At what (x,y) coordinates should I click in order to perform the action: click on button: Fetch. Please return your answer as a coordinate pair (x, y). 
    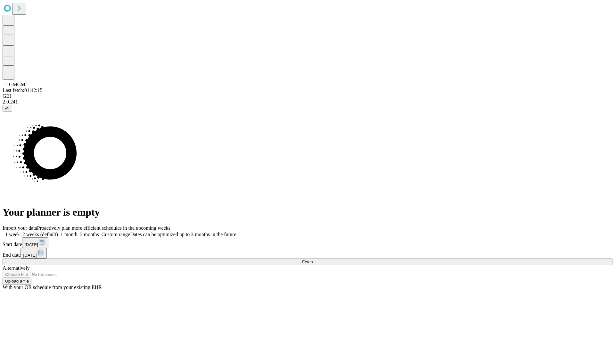
    Looking at the image, I should click on (307, 262).